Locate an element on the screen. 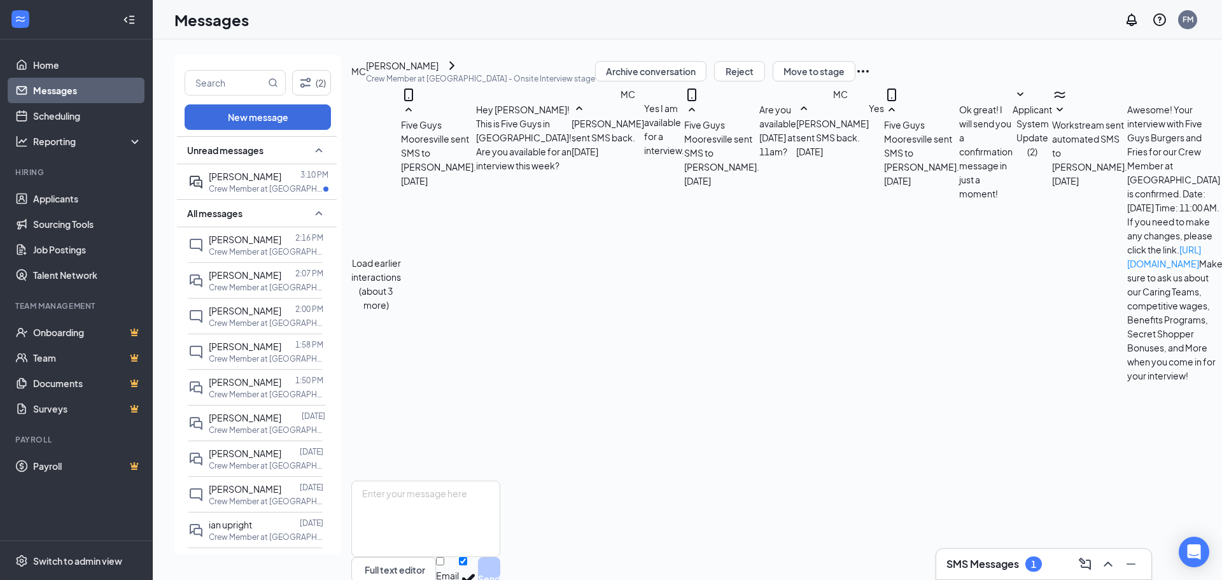  p: 3:10 PM is located at coordinates (314, 174).